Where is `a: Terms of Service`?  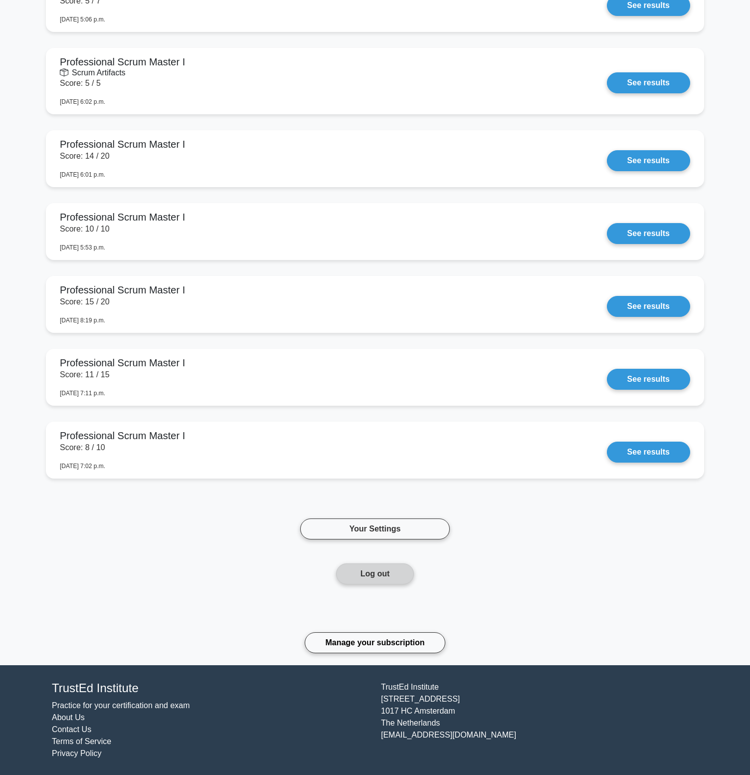
a: Terms of Service is located at coordinates (81, 741).